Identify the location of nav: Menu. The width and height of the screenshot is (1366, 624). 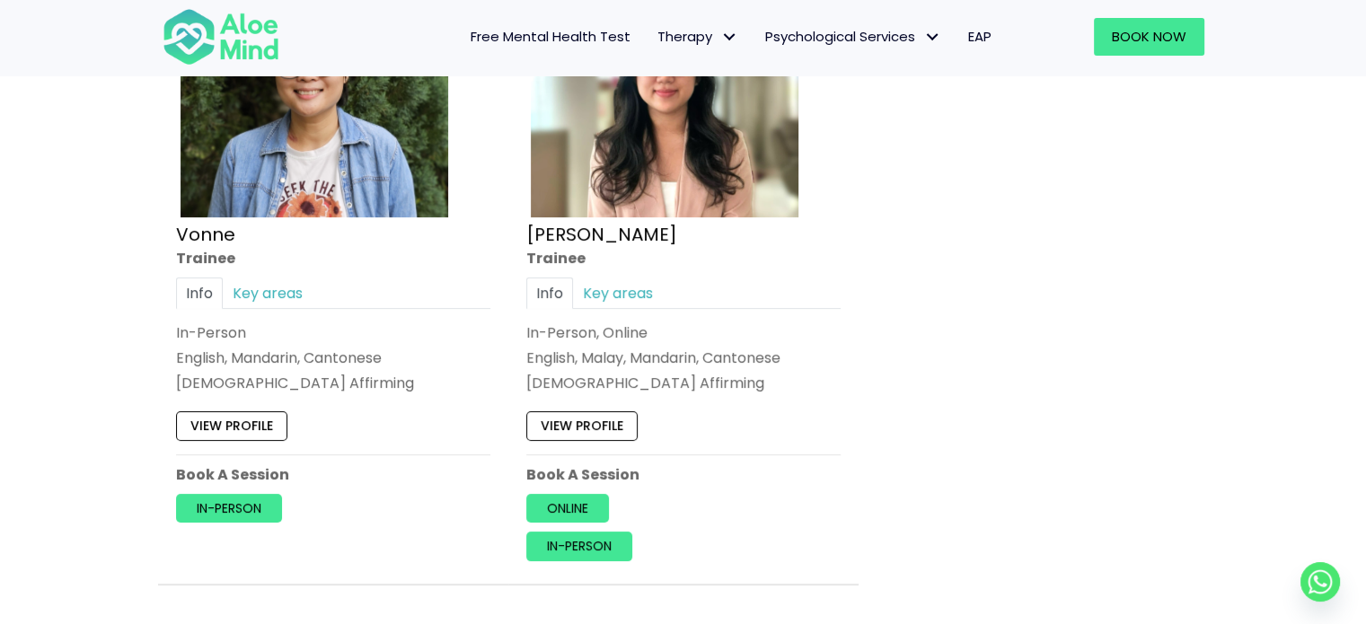
(654, 37).